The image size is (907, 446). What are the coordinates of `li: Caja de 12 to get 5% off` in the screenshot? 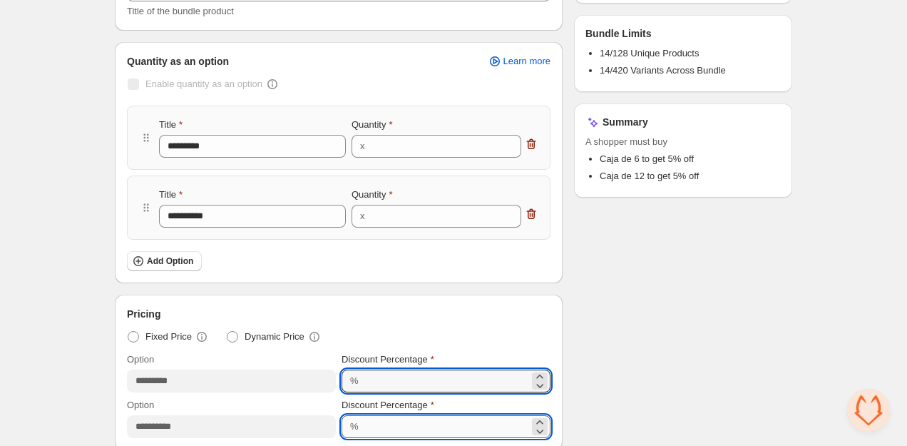 It's located at (690, 176).